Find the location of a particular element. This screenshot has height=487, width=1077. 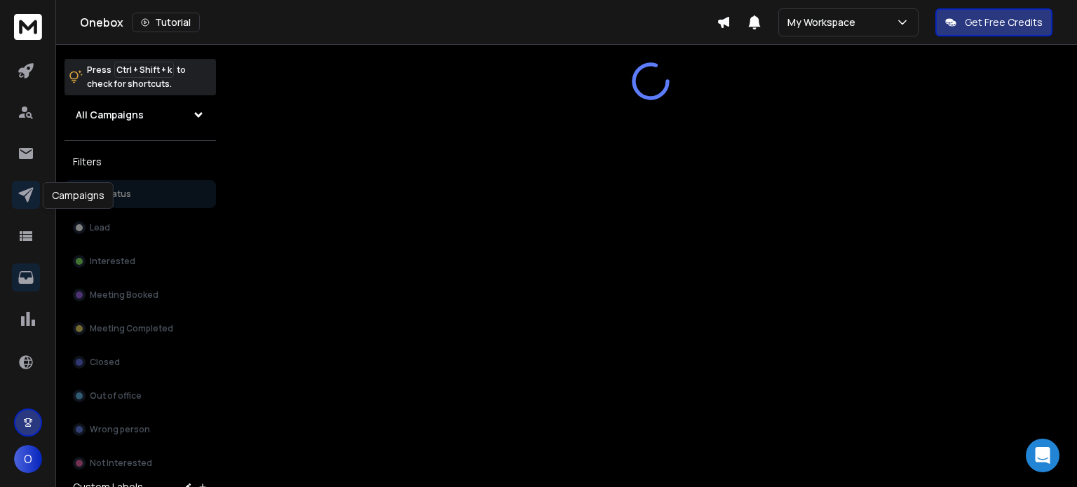

span: O is located at coordinates (28, 459).